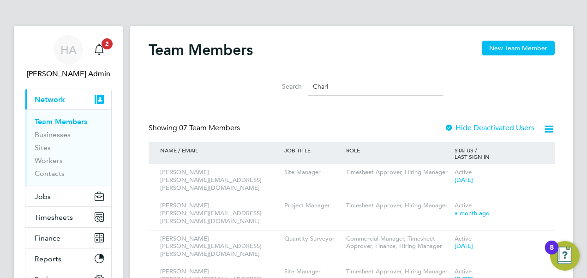 This screenshot has height=278, width=587. What do you see at coordinates (565, 256) in the screenshot?
I see `button: Open Resource Center, 8 new notifications` at bounding box center [565, 256].